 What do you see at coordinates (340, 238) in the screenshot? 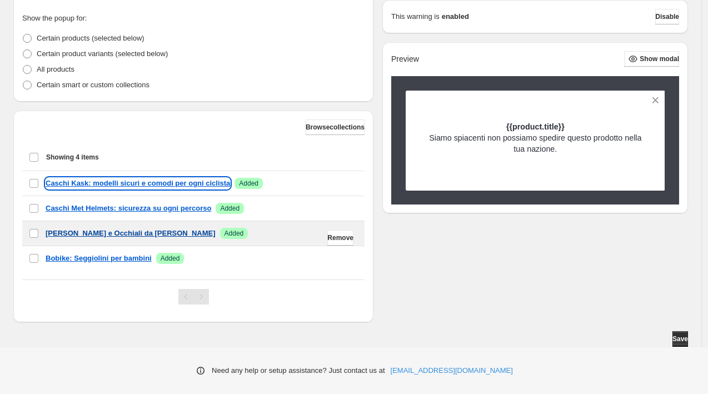
I see `button: Remove` at bounding box center [340, 238].